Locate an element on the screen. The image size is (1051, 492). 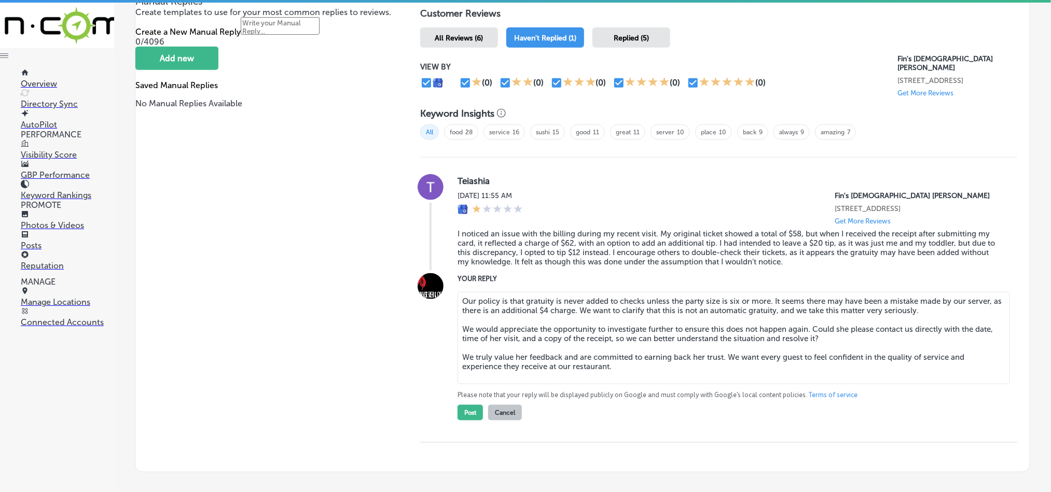
p: Overview is located at coordinates (67, 83).